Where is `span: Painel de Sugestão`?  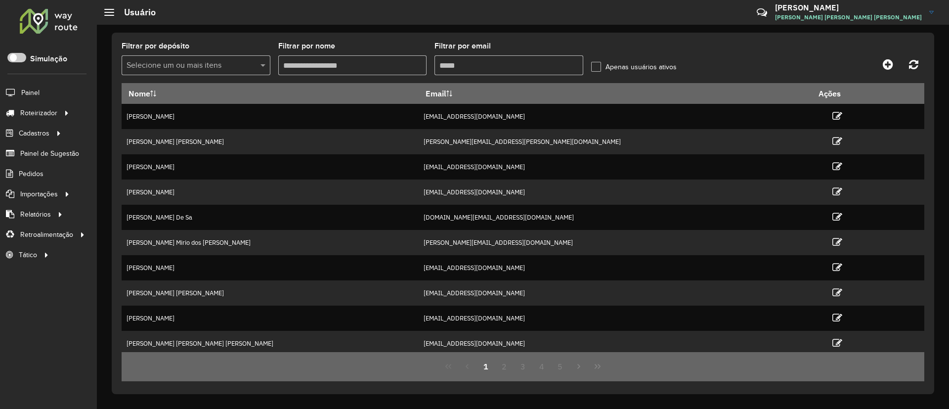 span: Painel de Sugestão is located at coordinates (49, 153).